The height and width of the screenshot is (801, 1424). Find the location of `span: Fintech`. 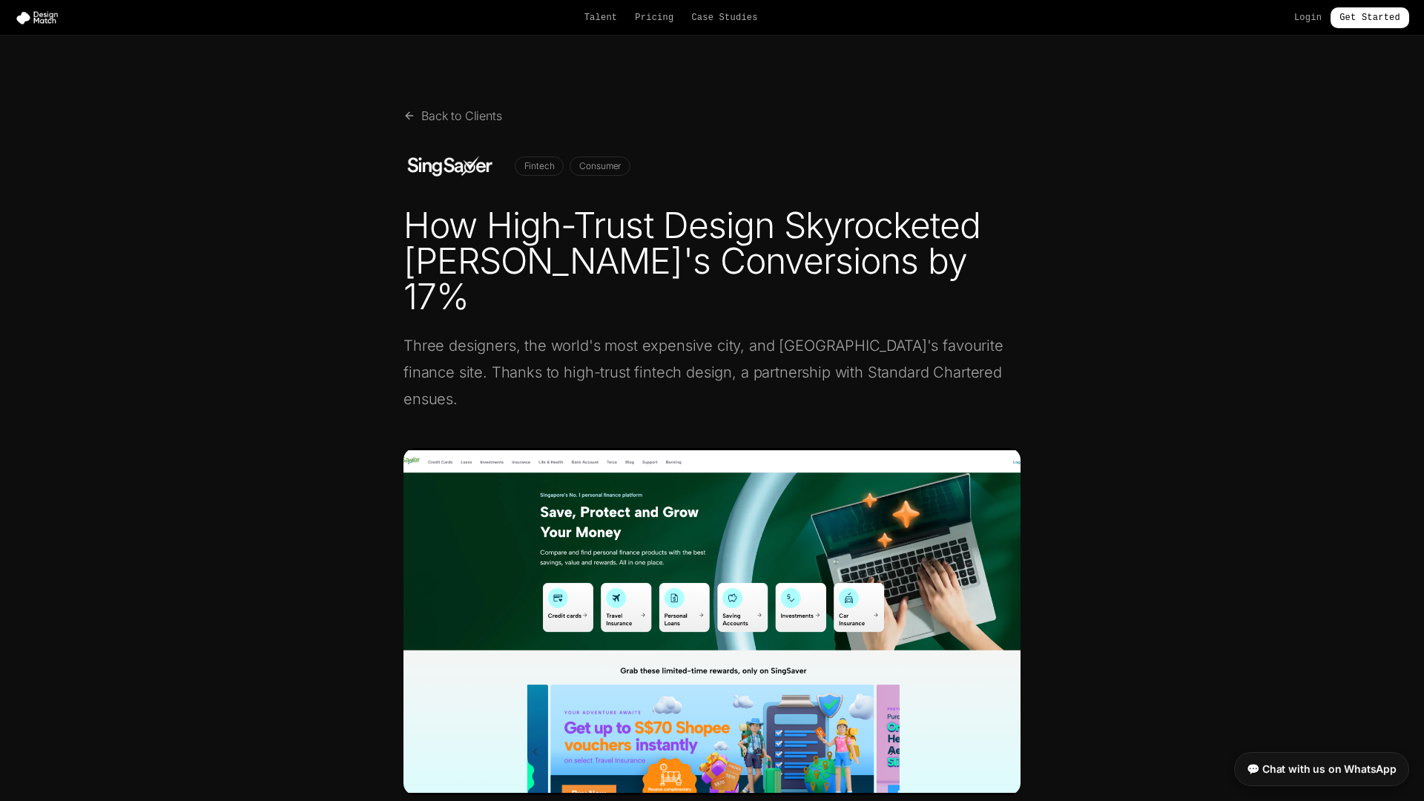

span: Fintech is located at coordinates (539, 166).